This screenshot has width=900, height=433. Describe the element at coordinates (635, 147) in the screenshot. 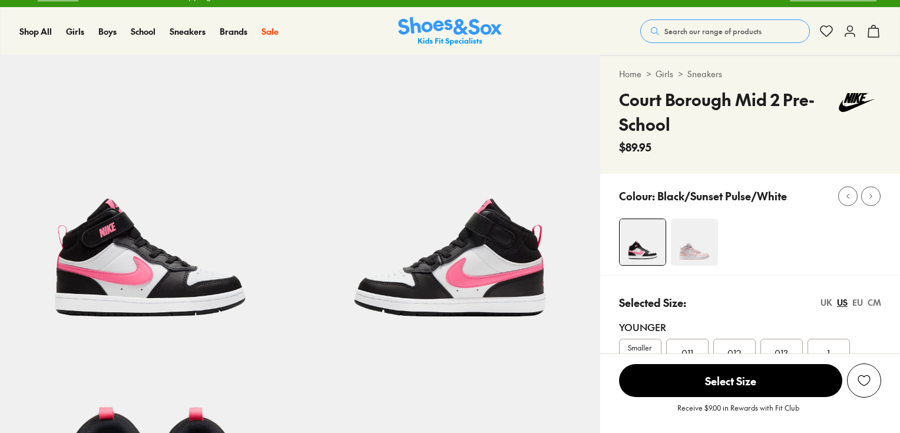

I see `span: $89.95` at that location.